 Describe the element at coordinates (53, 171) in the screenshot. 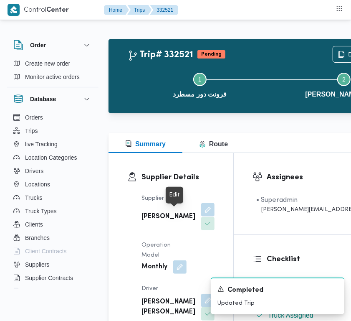

I see `button: Drivers` at that location.